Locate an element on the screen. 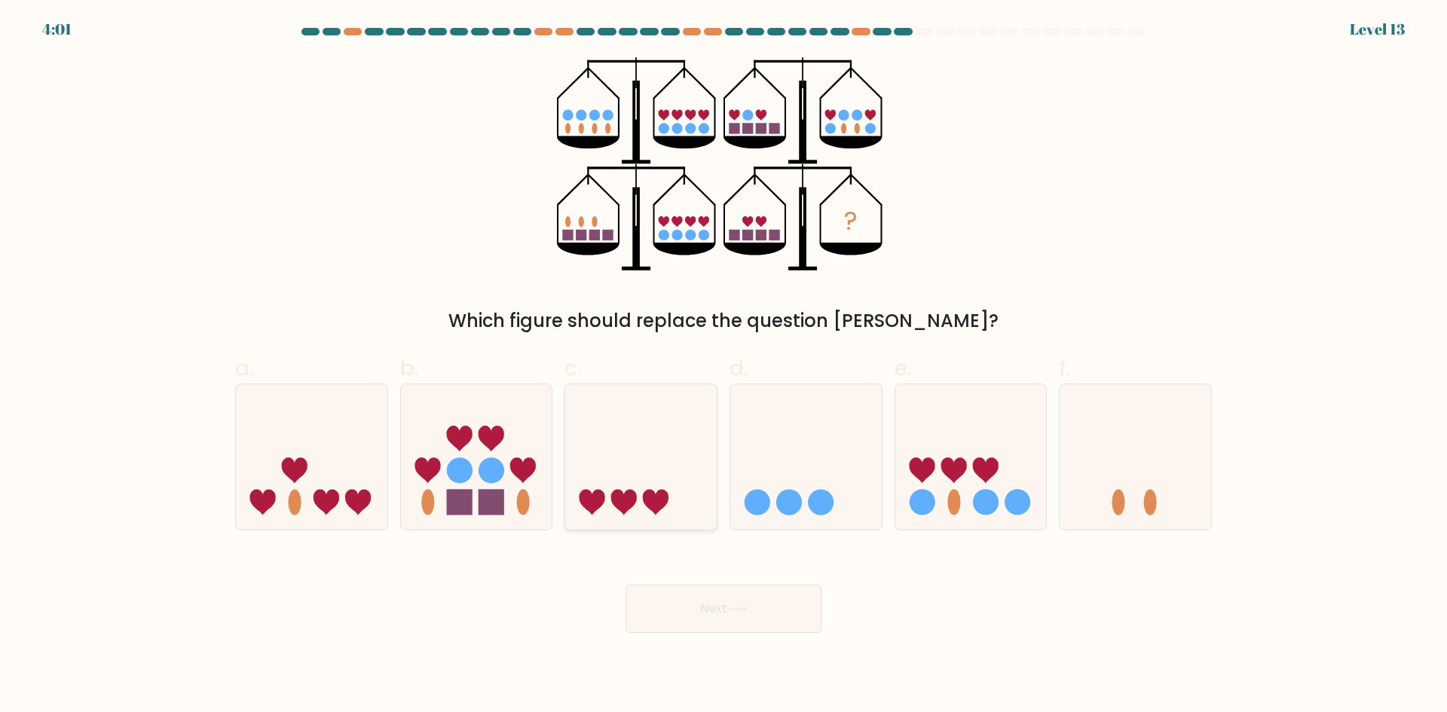 The width and height of the screenshot is (1447, 712). span: c. is located at coordinates (573, 368).